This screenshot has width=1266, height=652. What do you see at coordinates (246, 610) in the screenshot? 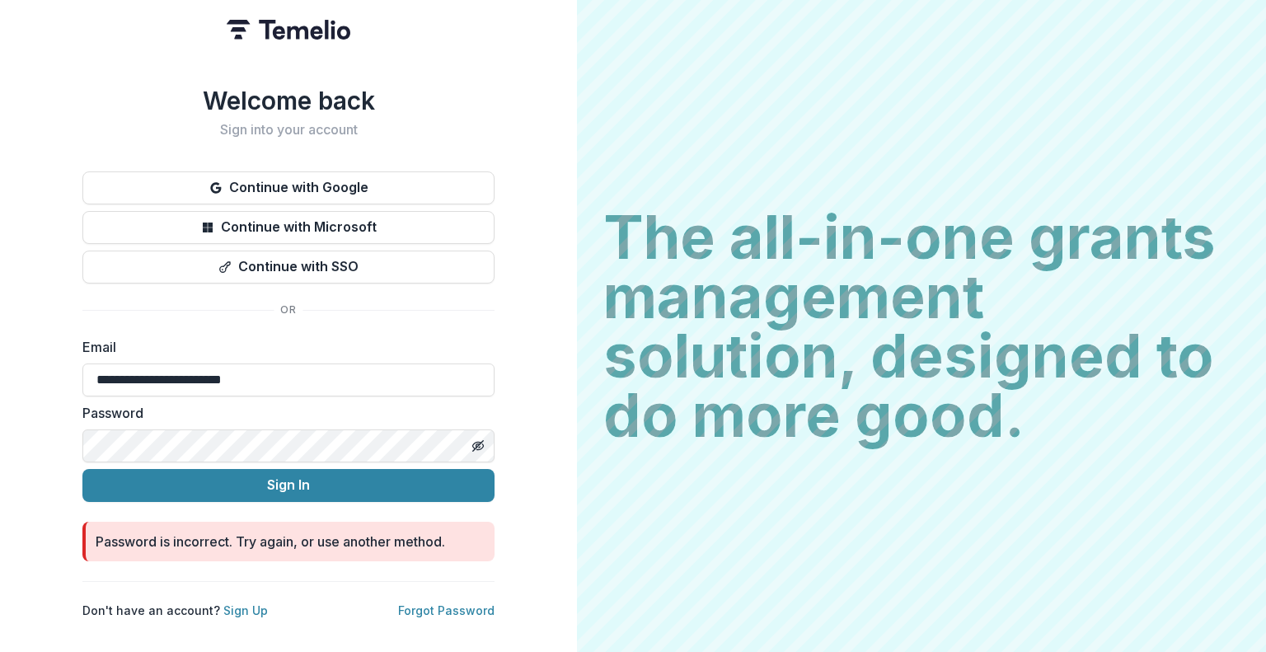
I see `a: Sign Up` at bounding box center [246, 610].